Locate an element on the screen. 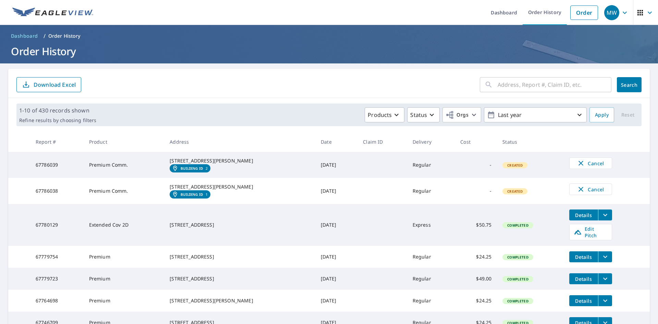 Image resolution: width=658 pixels, height=324 pixels. span: Apply is located at coordinates (602, 115).